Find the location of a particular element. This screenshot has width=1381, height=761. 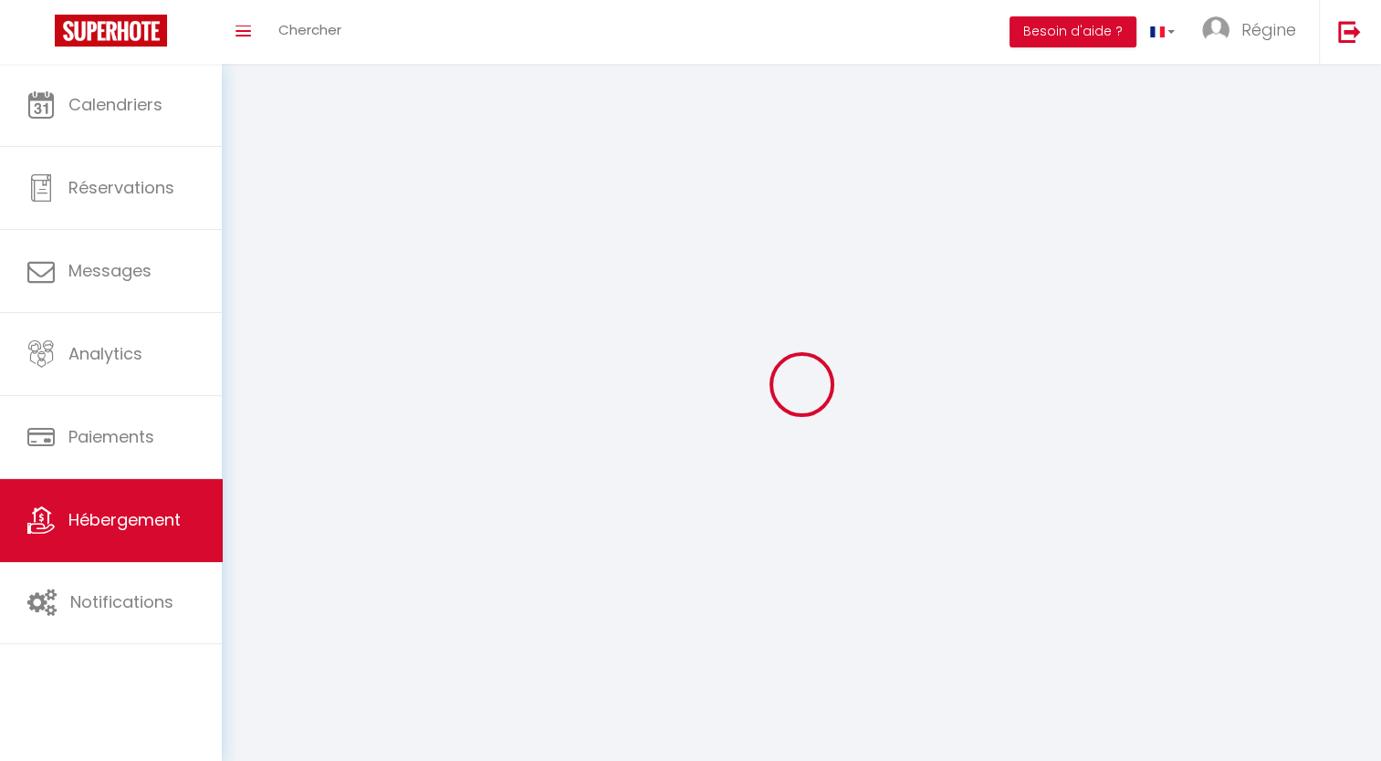

span: Notifications is located at coordinates (121, 602).